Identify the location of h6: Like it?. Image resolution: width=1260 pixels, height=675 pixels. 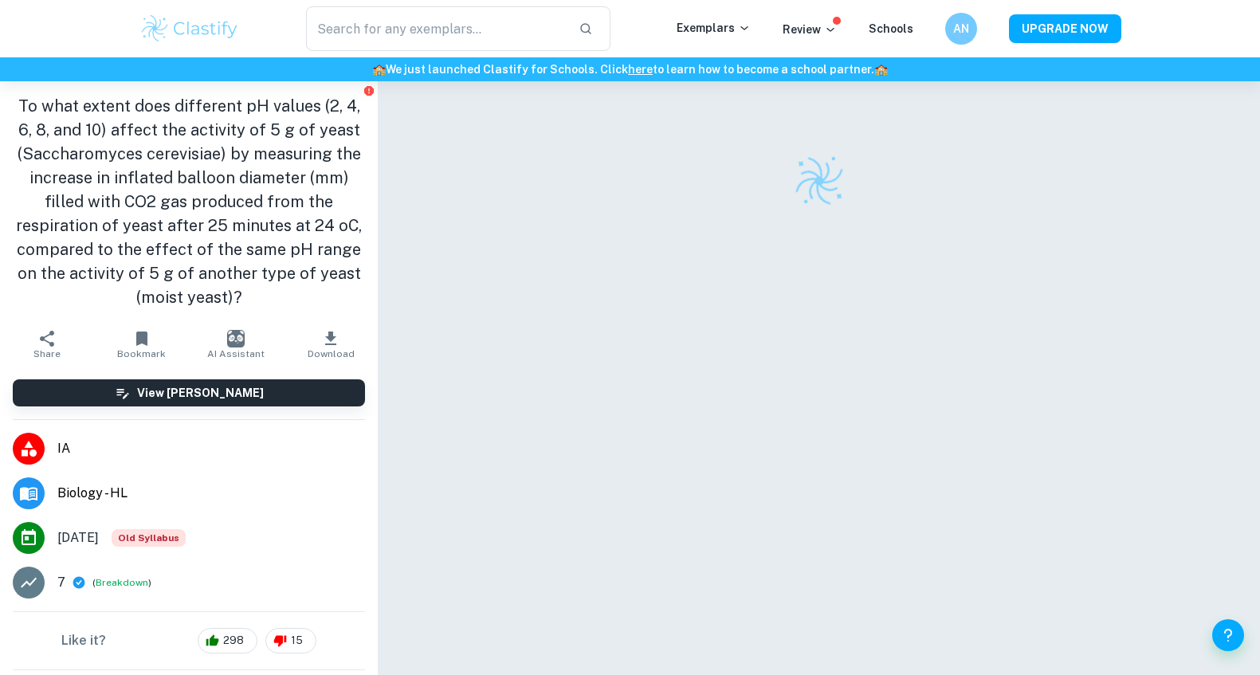
(84, 641).